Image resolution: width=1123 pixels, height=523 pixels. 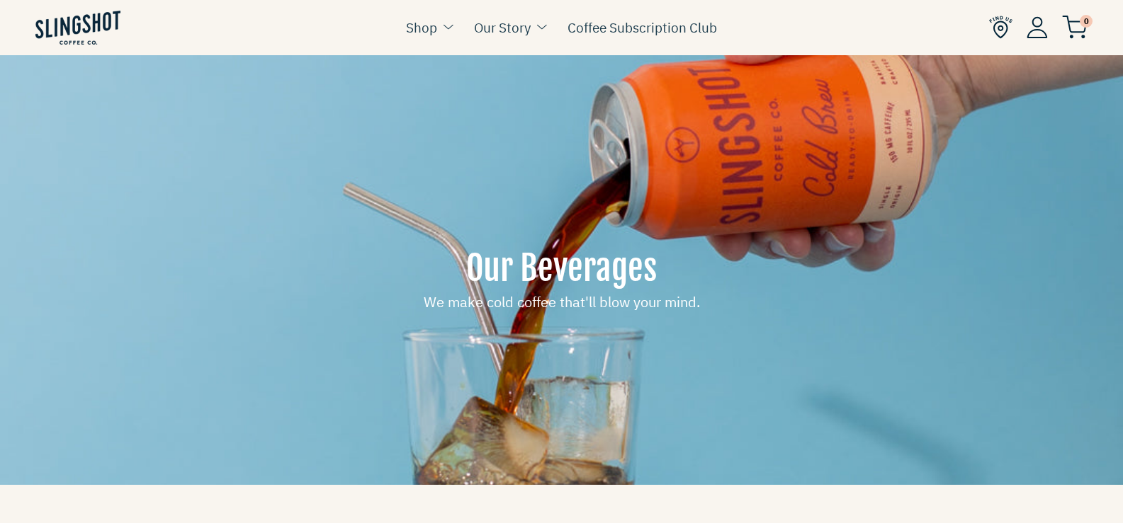 I want to click on a: Coffee Subscription Club, so click(x=642, y=28).